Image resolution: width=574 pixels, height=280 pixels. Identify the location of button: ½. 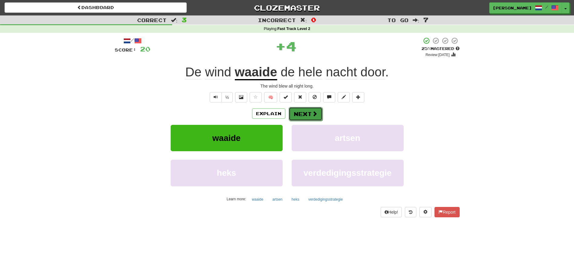
(227, 97).